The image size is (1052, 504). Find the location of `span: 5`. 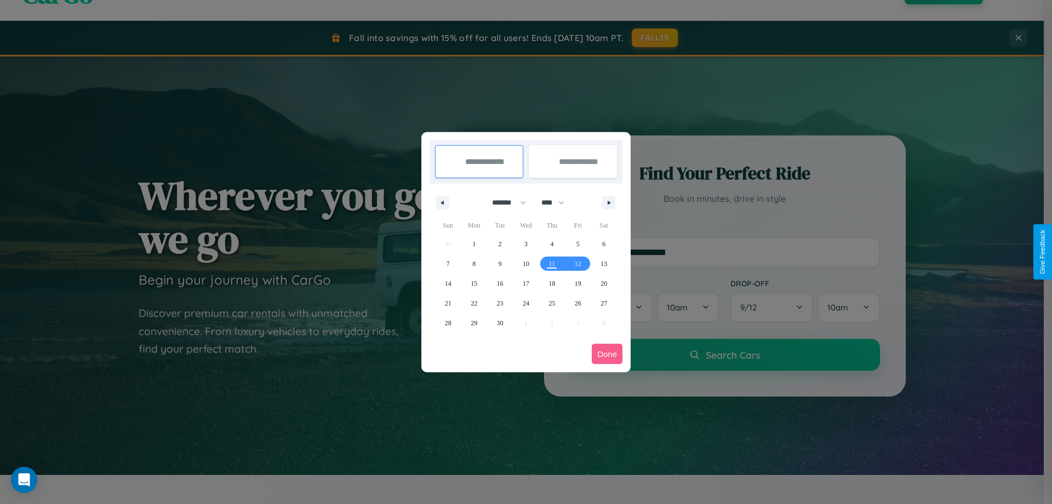

span: 5 is located at coordinates (578, 244).